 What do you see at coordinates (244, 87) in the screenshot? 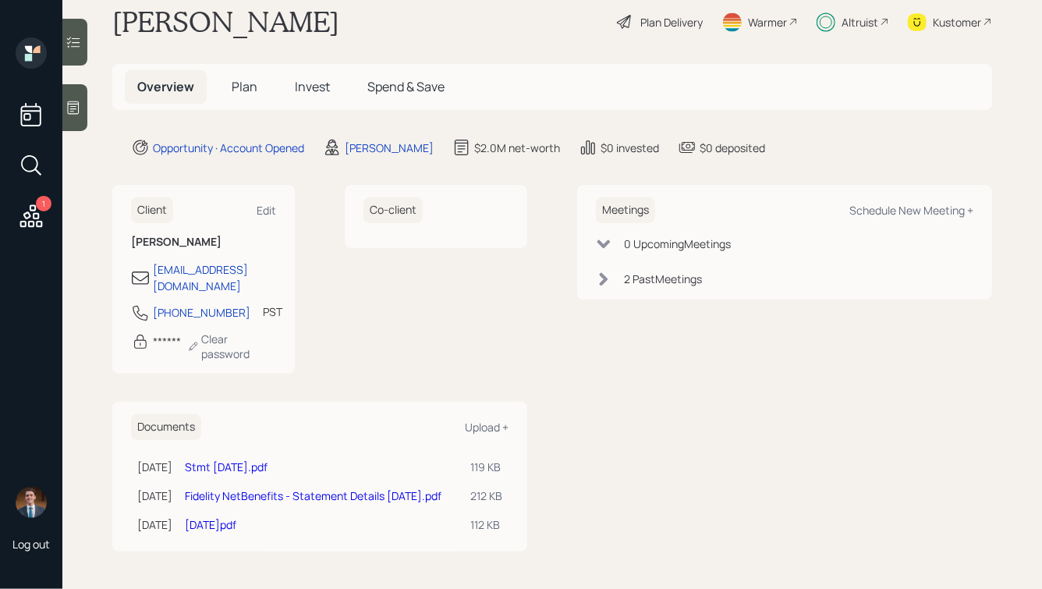
I see `span: Plan` at bounding box center [244, 87].